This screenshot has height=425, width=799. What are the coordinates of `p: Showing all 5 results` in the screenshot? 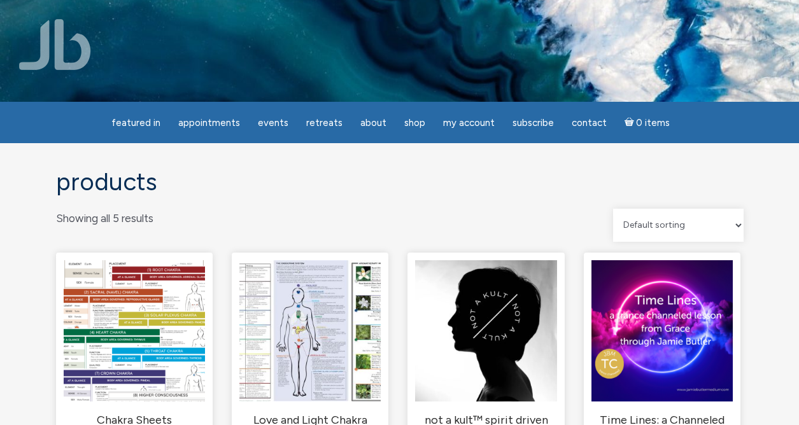 It's located at (104, 218).